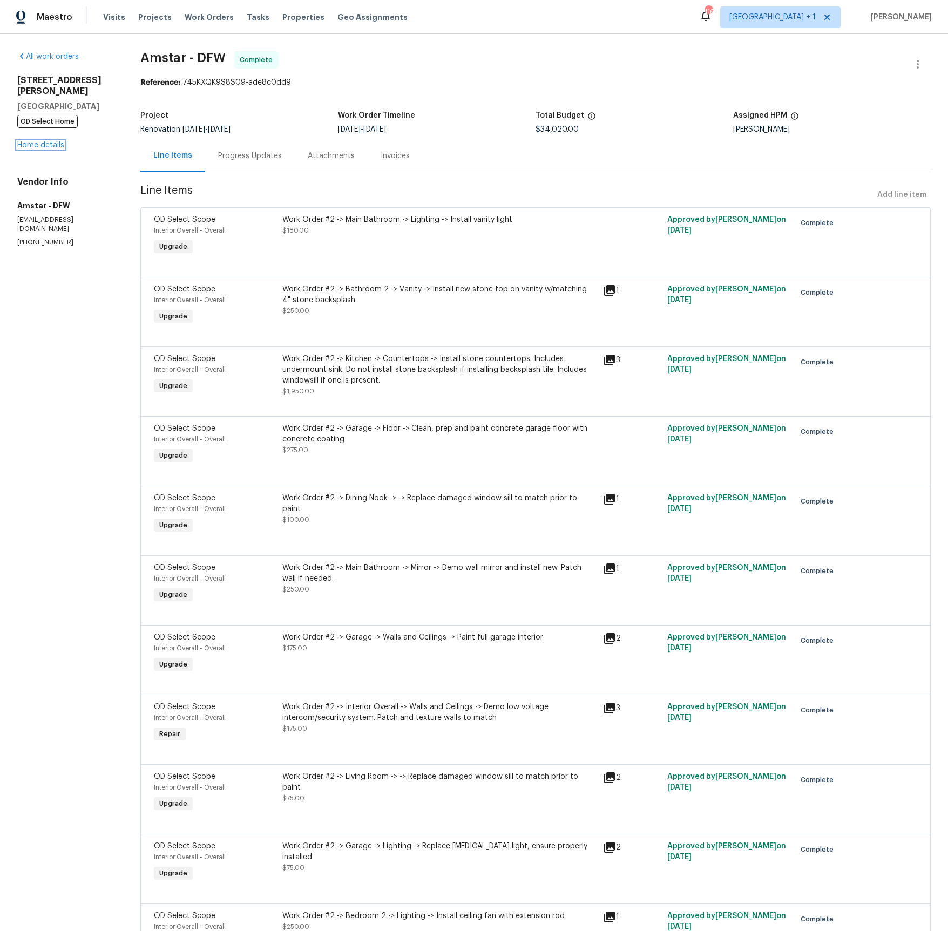  Describe the element at coordinates (169, 734) in the screenshot. I see `span: Repair` at that location.